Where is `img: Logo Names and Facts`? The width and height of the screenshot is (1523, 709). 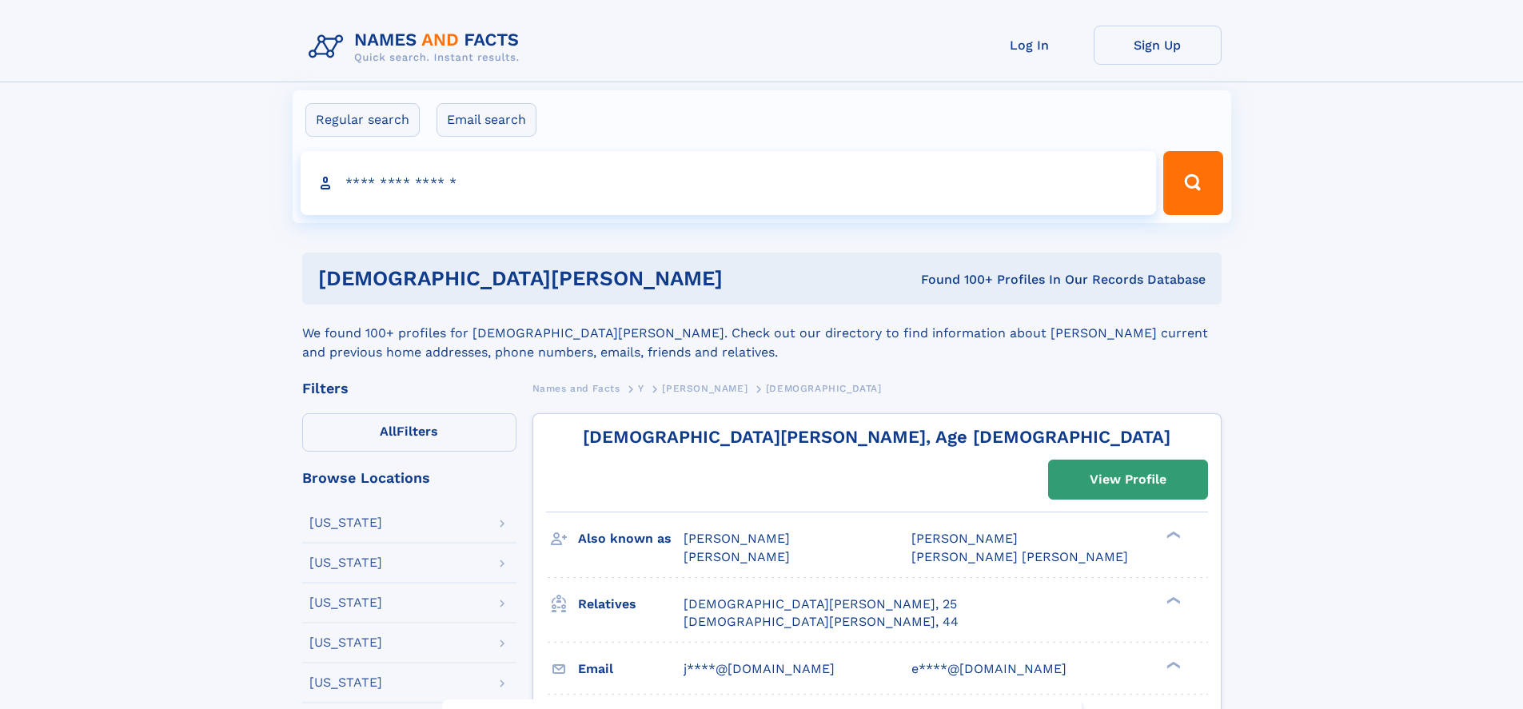
img: Logo Names and Facts is located at coordinates (417, 47).